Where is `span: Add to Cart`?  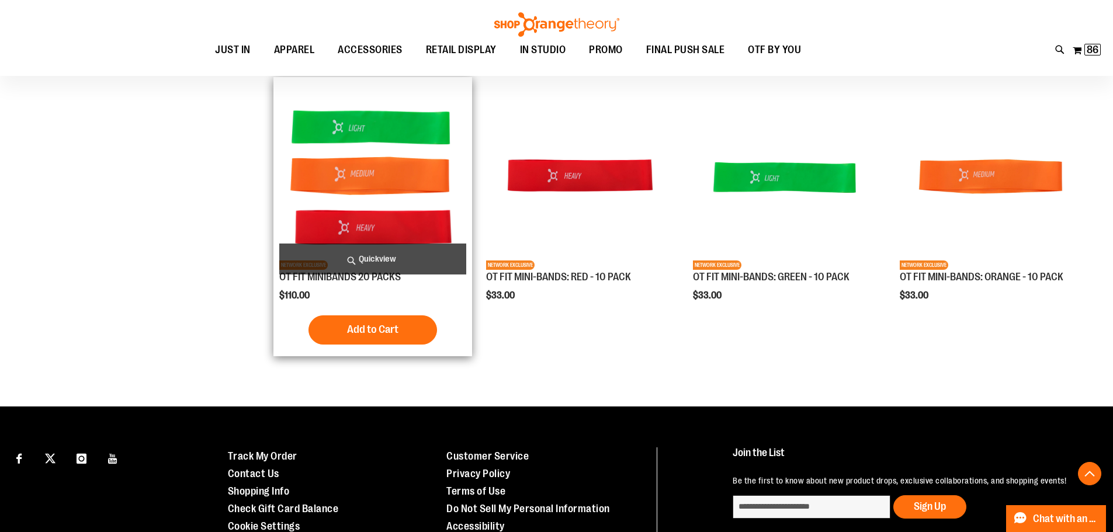 span: Add to Cart is located at coordinates (373, 329).